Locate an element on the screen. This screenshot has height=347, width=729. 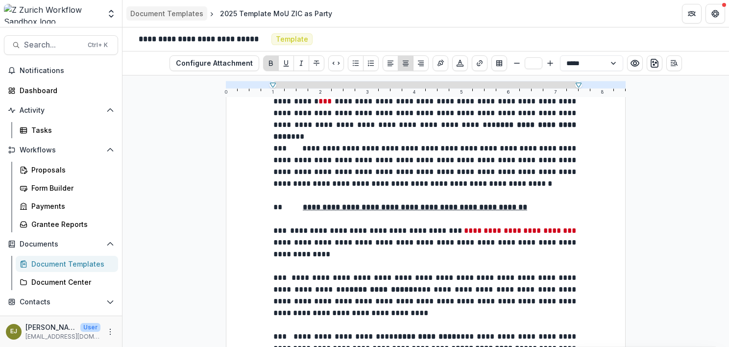
span: Documents is located at coordinates (61, 244).